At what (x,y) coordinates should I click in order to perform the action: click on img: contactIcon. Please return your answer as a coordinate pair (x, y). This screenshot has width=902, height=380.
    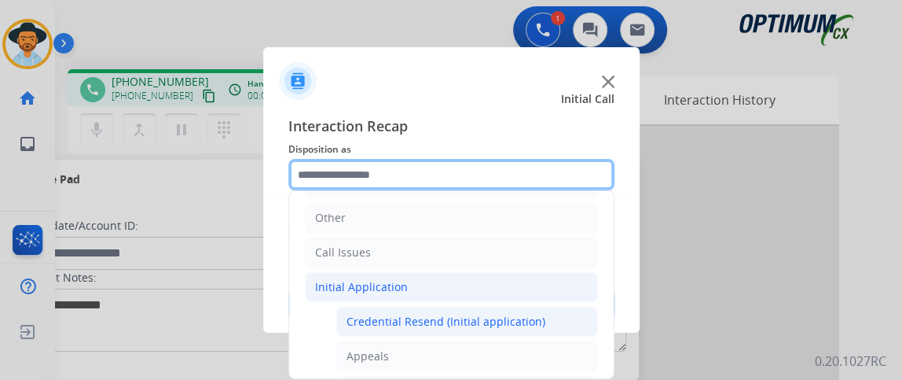
    Looking at the image, I should click on (298, 81).